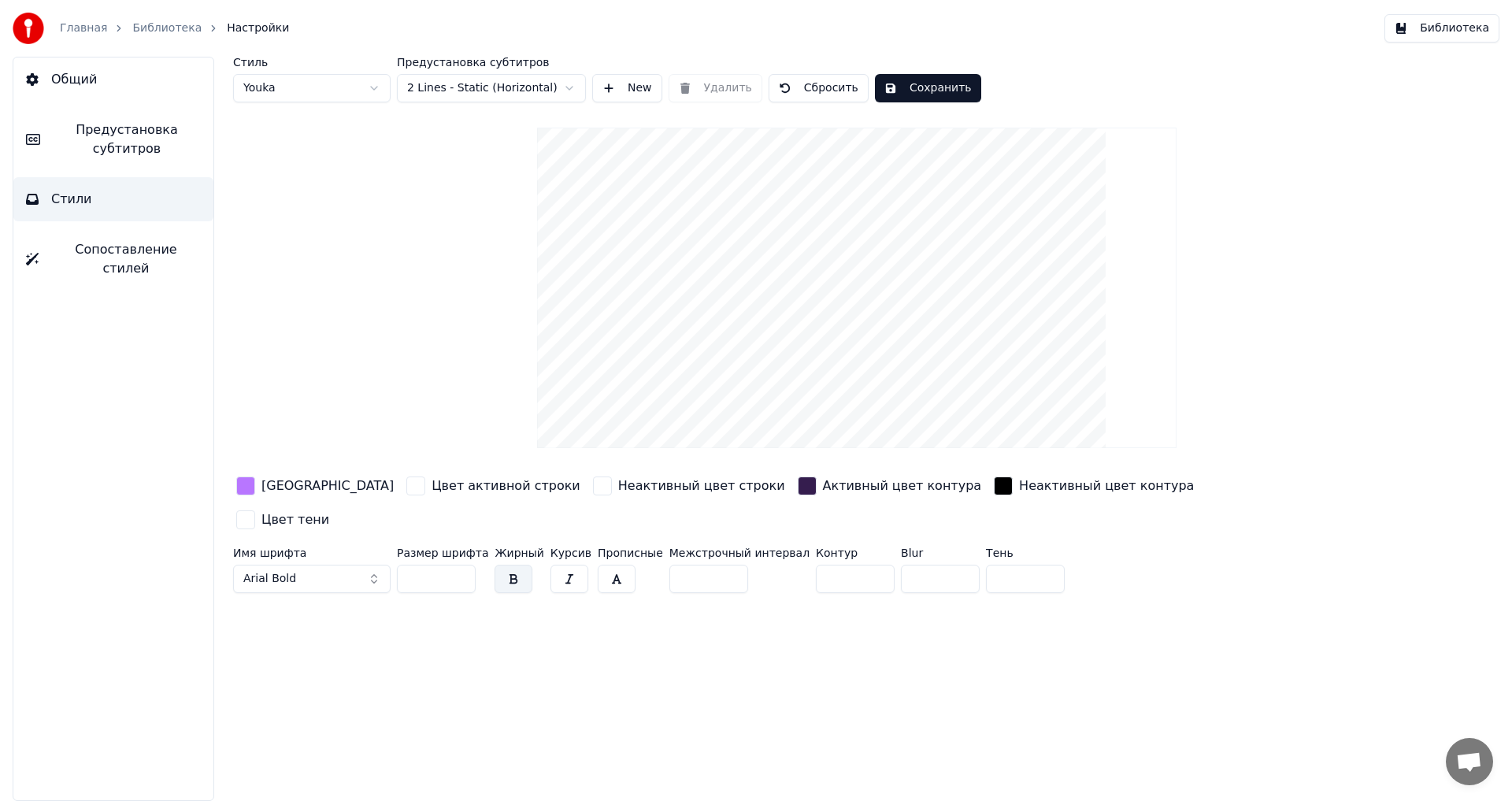  I want to click on label: Курсив, so click(571, 553).